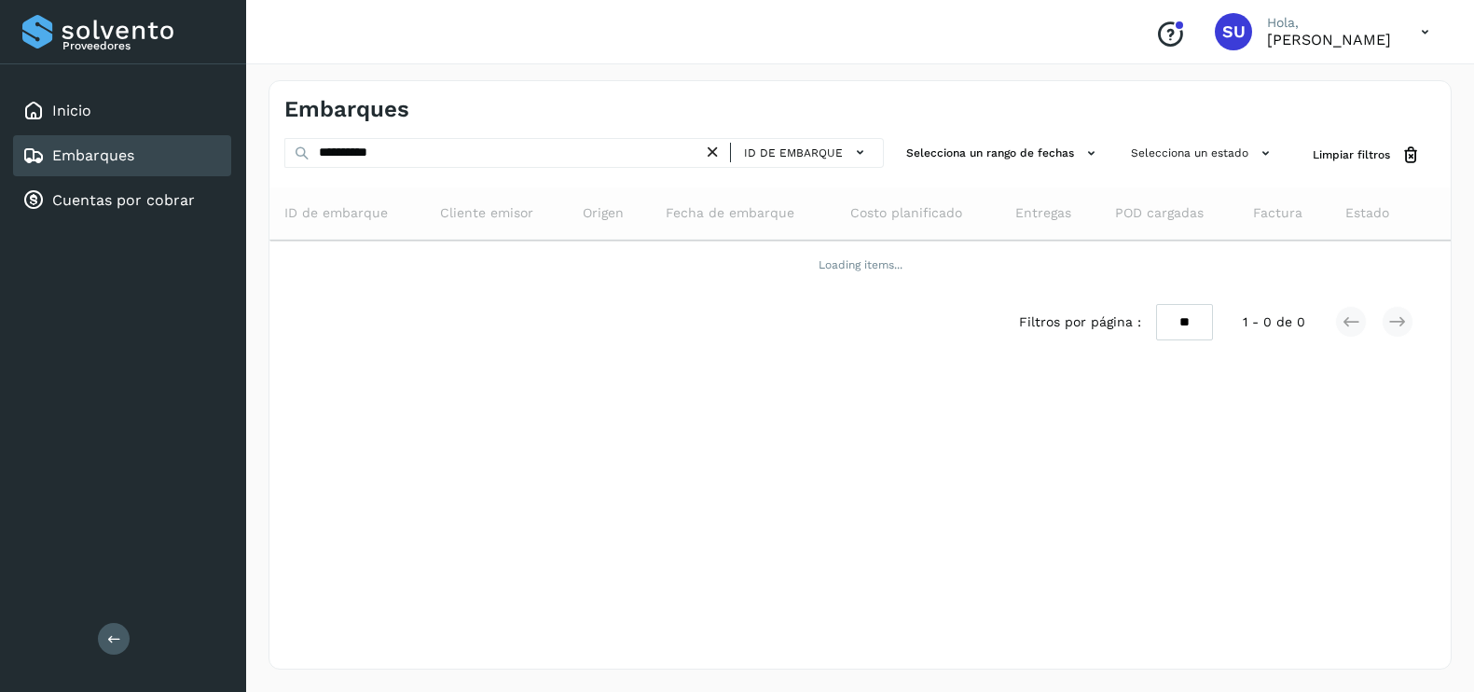 The height and width of the screenshot is (692, 1474). What do you see at coordinates (1274, 322) in the screenshot?
I see `span: 1 - 0 de 0` at bounding box center [1274, 322].